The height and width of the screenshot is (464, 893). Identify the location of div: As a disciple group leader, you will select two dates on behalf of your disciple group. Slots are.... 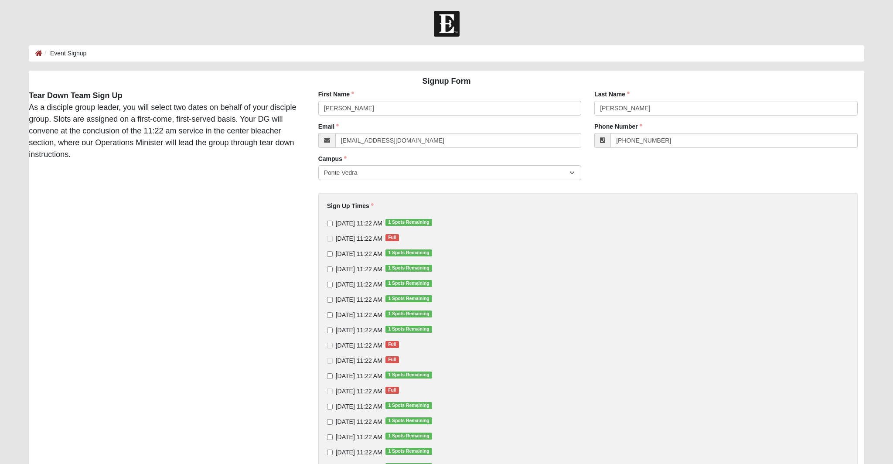
(164, 125).